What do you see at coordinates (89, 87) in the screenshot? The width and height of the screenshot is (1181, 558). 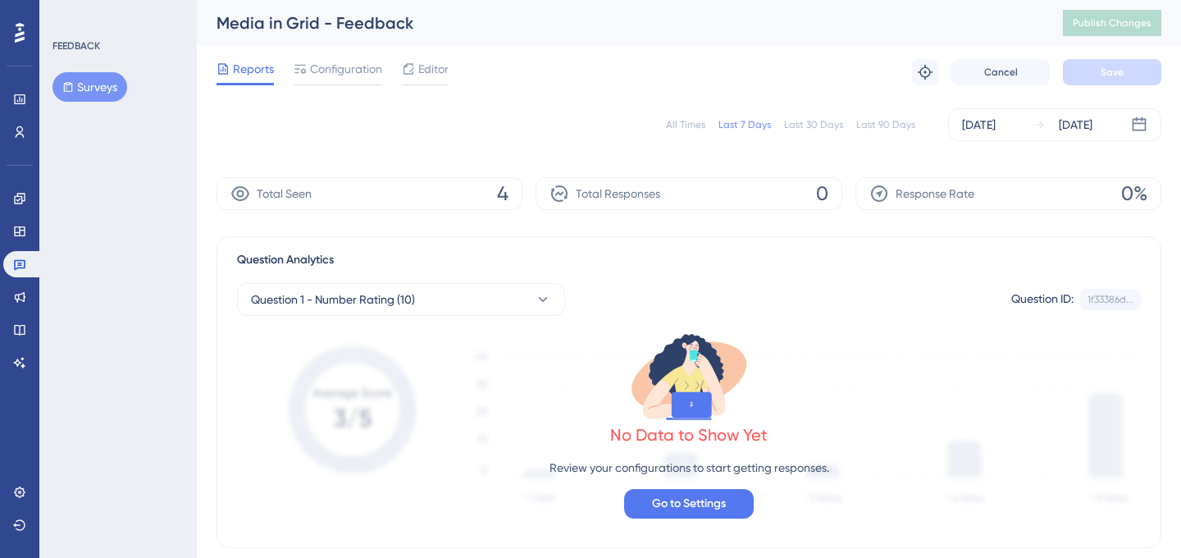 I see `button: Surveys` at bounding box center [89, 87].